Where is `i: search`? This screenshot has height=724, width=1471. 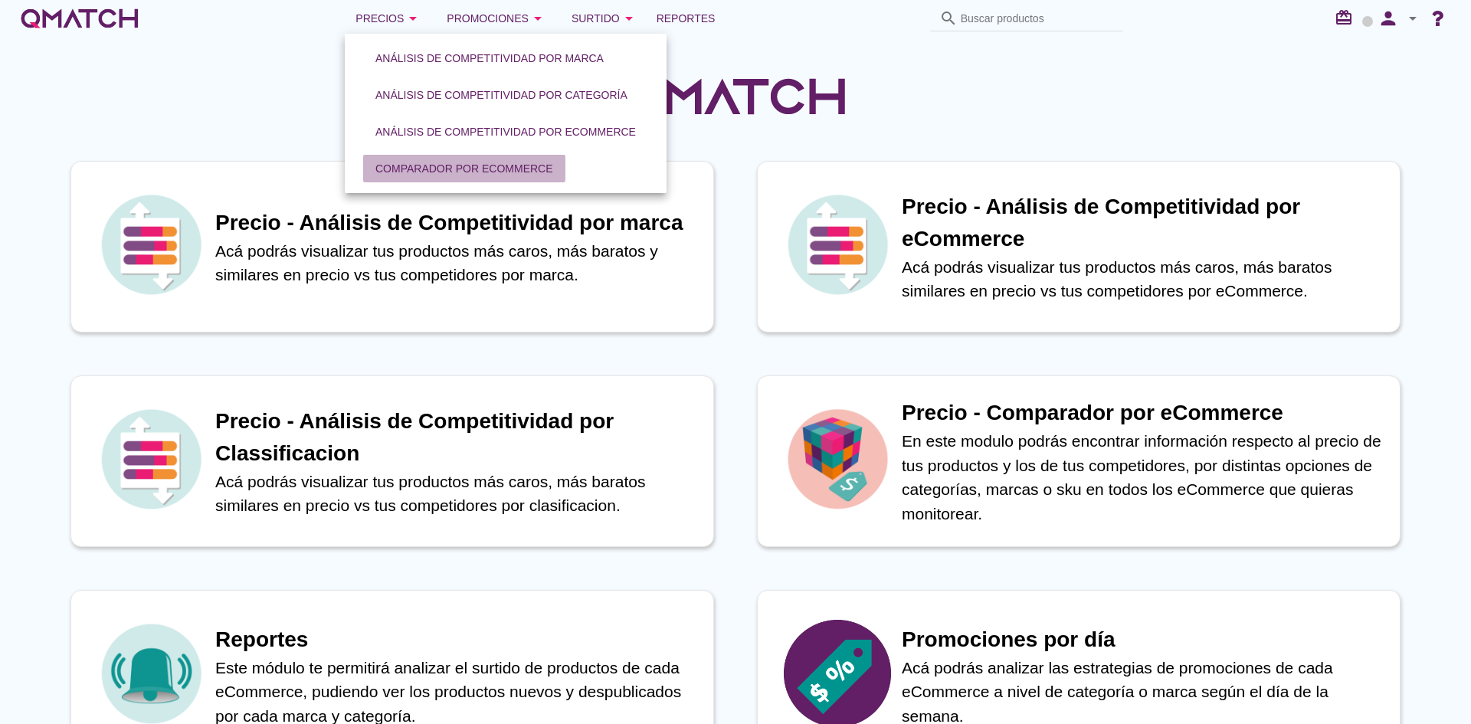
i: search is located at coordinates (949, 18).